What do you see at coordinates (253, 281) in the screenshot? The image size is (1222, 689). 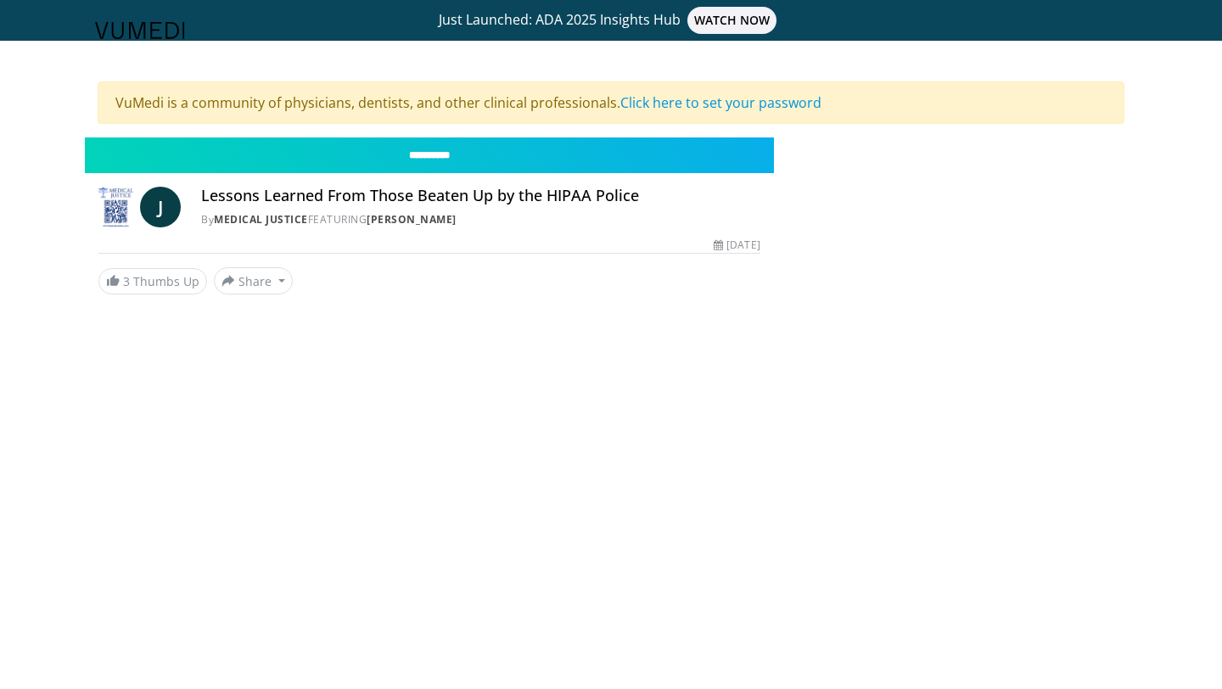 I see `button: Share` at bounding box center [253, 281].